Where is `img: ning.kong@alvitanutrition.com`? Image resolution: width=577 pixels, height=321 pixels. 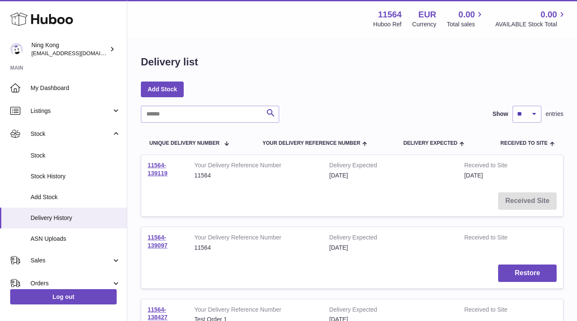
img: ning.kong@alvitanutrition.com is located at coordinates (17, 49).